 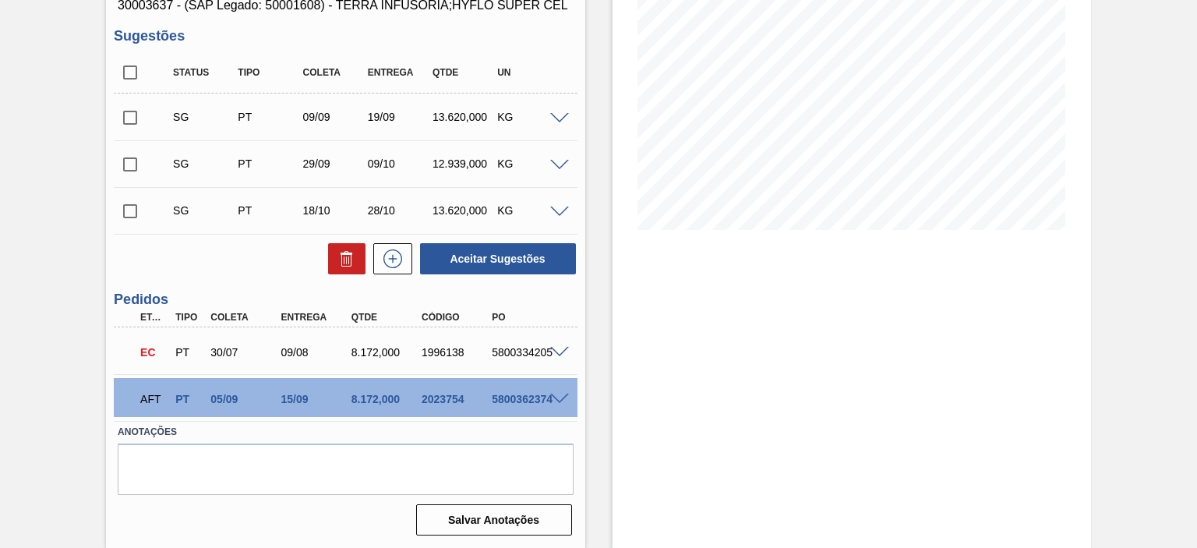 I want to click on p: EC, so click(x=153, y=352).